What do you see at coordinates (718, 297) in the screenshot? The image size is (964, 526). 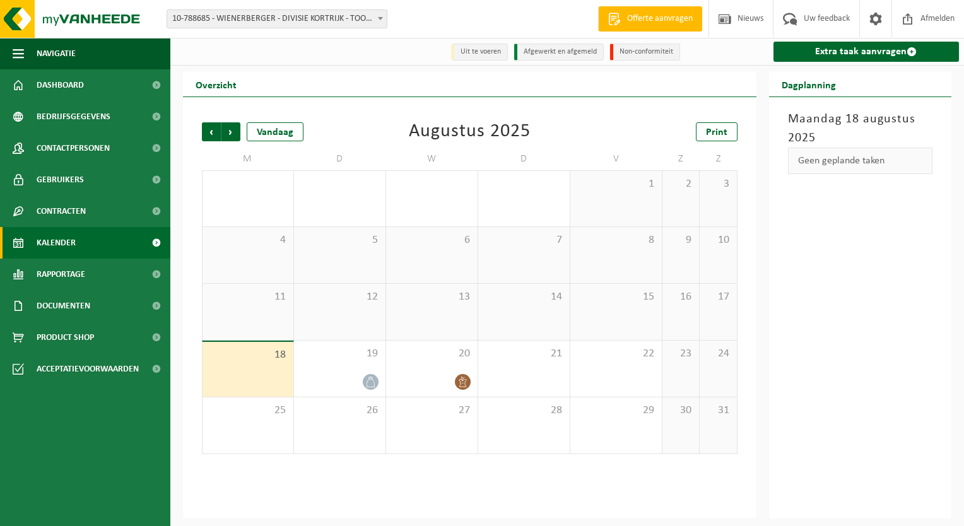 I see `span: 17` at bounding box center [718, 297].